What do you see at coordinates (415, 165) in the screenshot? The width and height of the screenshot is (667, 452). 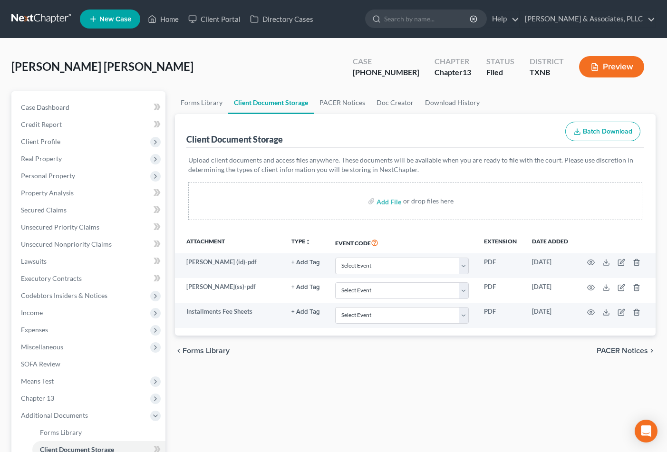 I see `p: Upload client documents and access files anywhere. These documents will be available when you are...` at bounding box center [415, 165].